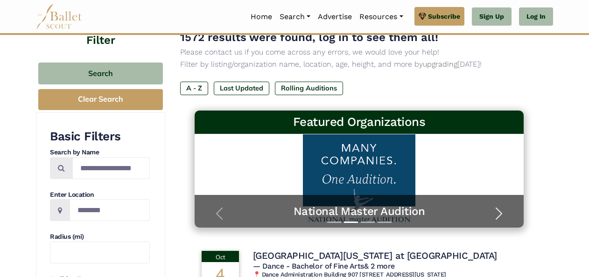  I want to click on a: Advertise, so click(335, 17).